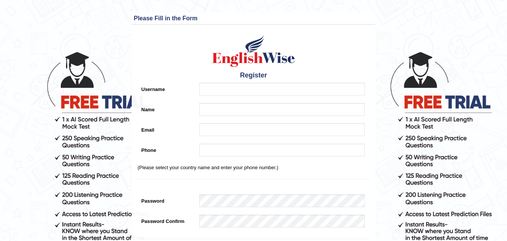 Image resolution: width=507 pixels, height=241 pixels. Describe the element at coordinates (254, 75) in the screenshot. I see `h4: Register` at that location.